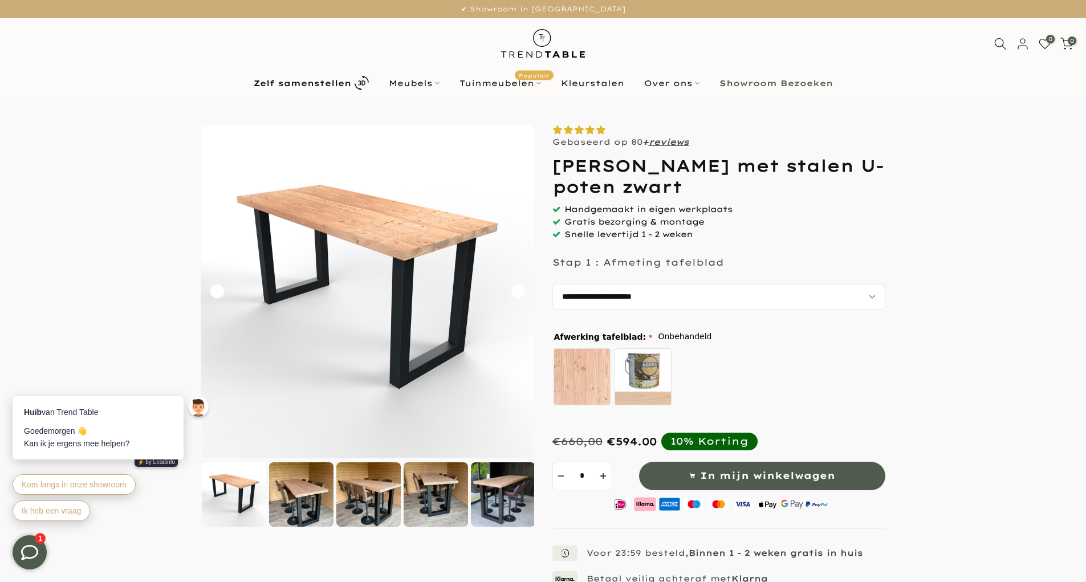  Describe the element at coordinates (561, 476) in the screenshot. I see `button: decrement` at that location.